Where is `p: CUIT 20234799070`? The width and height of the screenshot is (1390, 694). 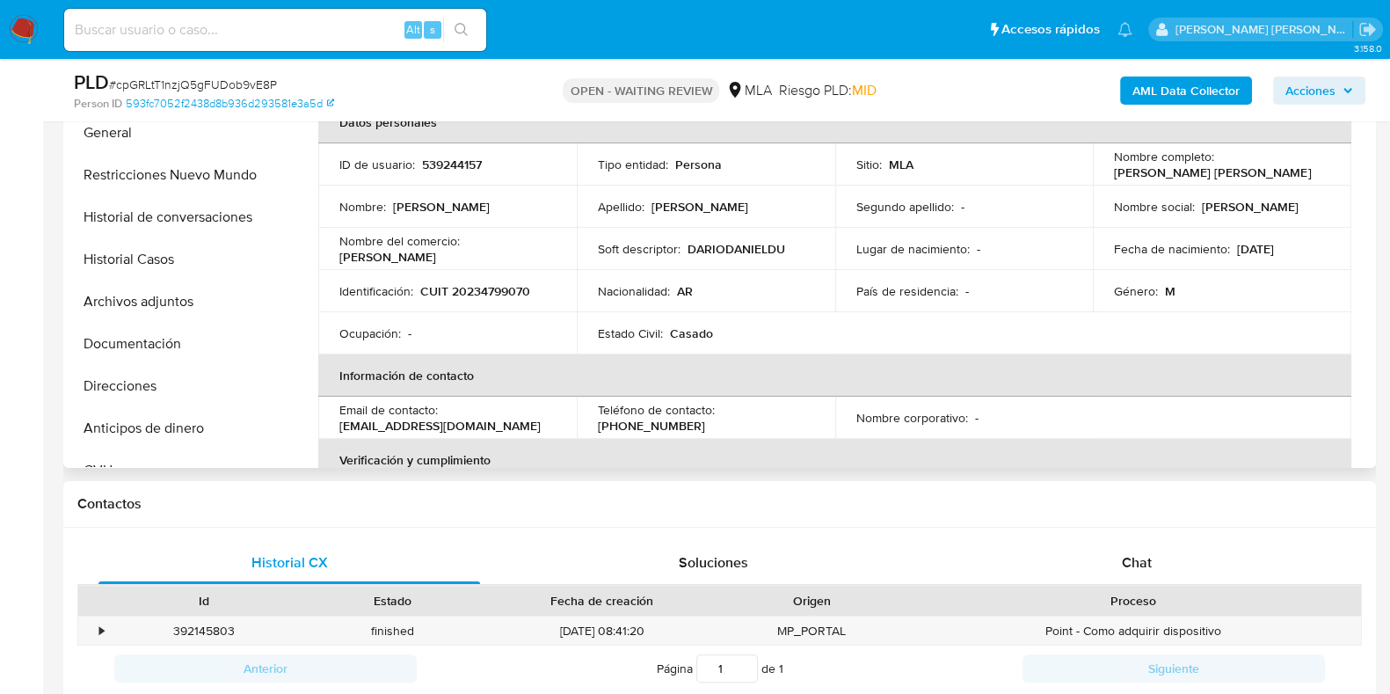 p: CUIT 20234799070 is located at coordinates (475, 291).